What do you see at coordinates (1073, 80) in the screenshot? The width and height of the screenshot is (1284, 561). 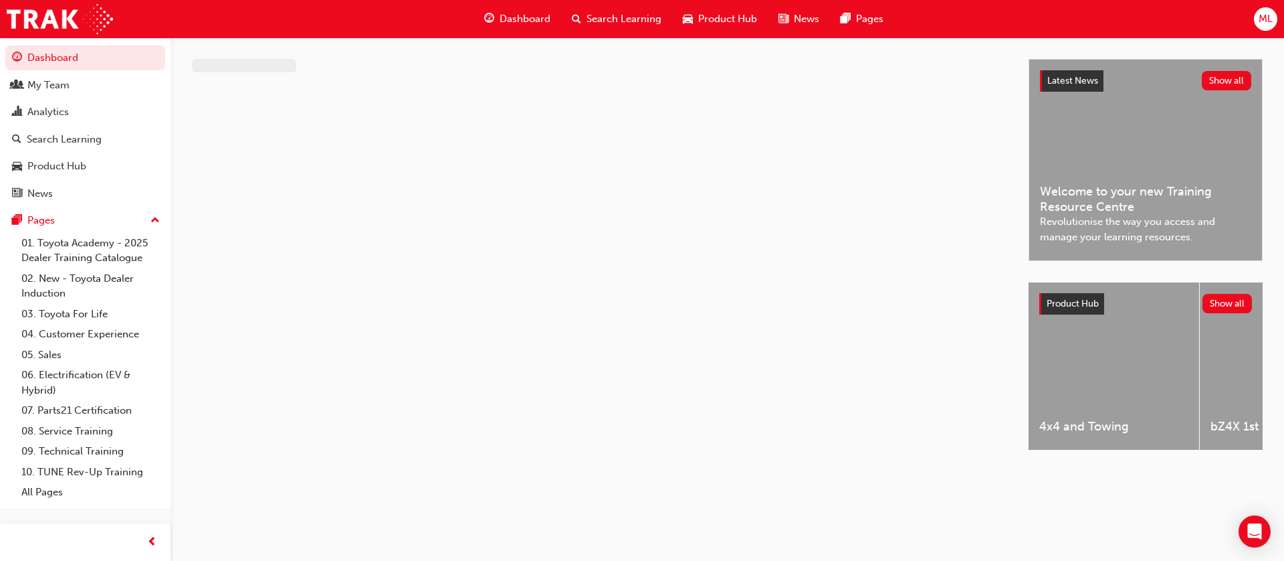 I see `span: Latest News` at bounding box center [1073, 80].